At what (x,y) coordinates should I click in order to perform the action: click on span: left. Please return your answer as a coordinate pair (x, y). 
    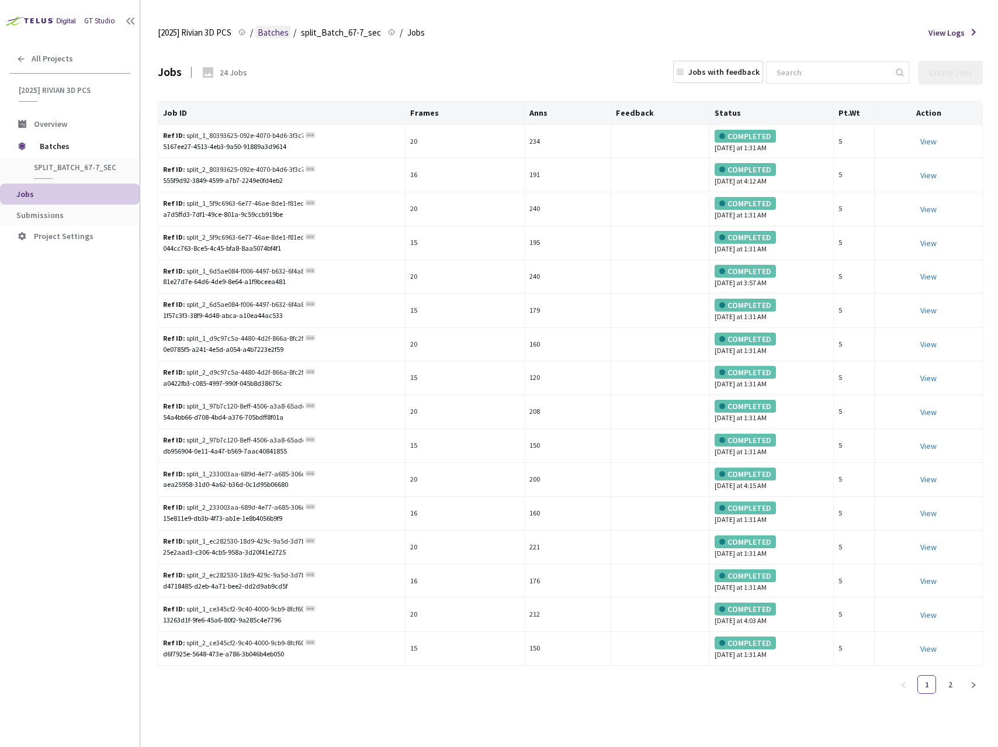
    Looking at the image, I should click on (904, 685).